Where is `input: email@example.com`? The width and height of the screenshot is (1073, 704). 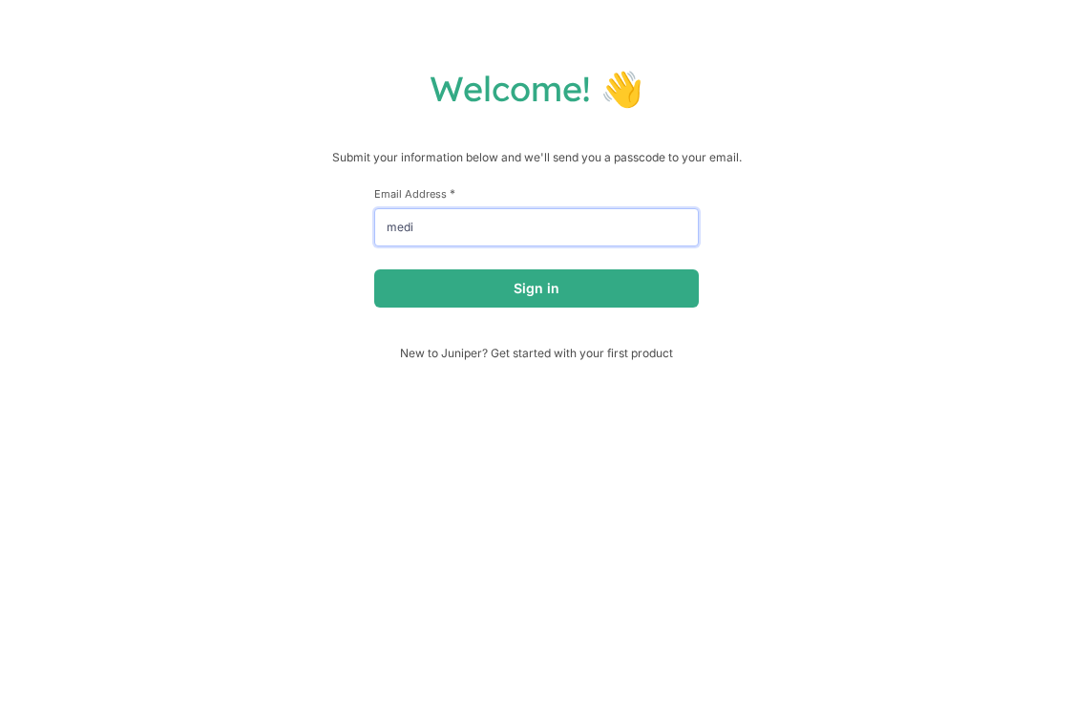 input: email@example.com is located at coordinates (537, 227).